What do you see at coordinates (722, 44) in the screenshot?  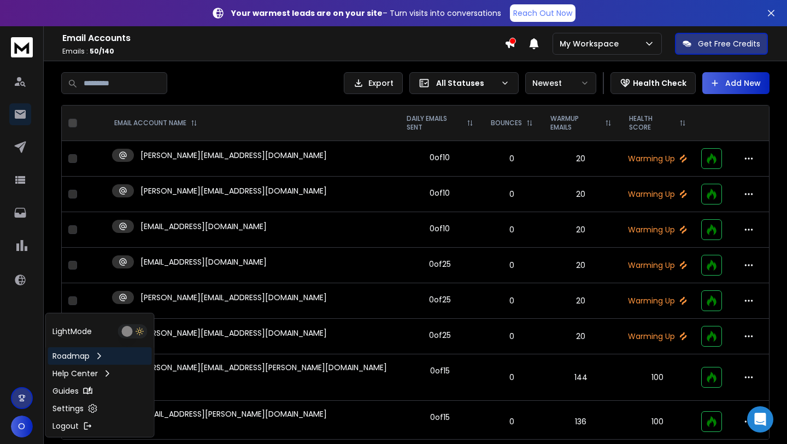 I see `button: Get Free Credits` at bounding box center [722, 44].